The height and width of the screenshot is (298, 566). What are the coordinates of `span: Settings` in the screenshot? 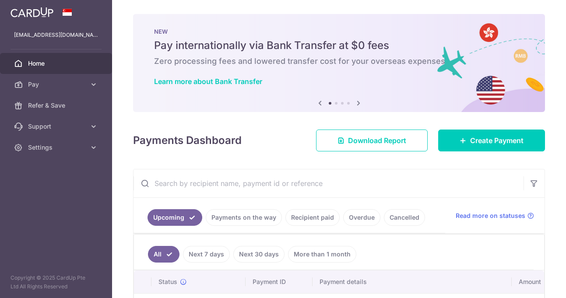 It's located at (57, 148).